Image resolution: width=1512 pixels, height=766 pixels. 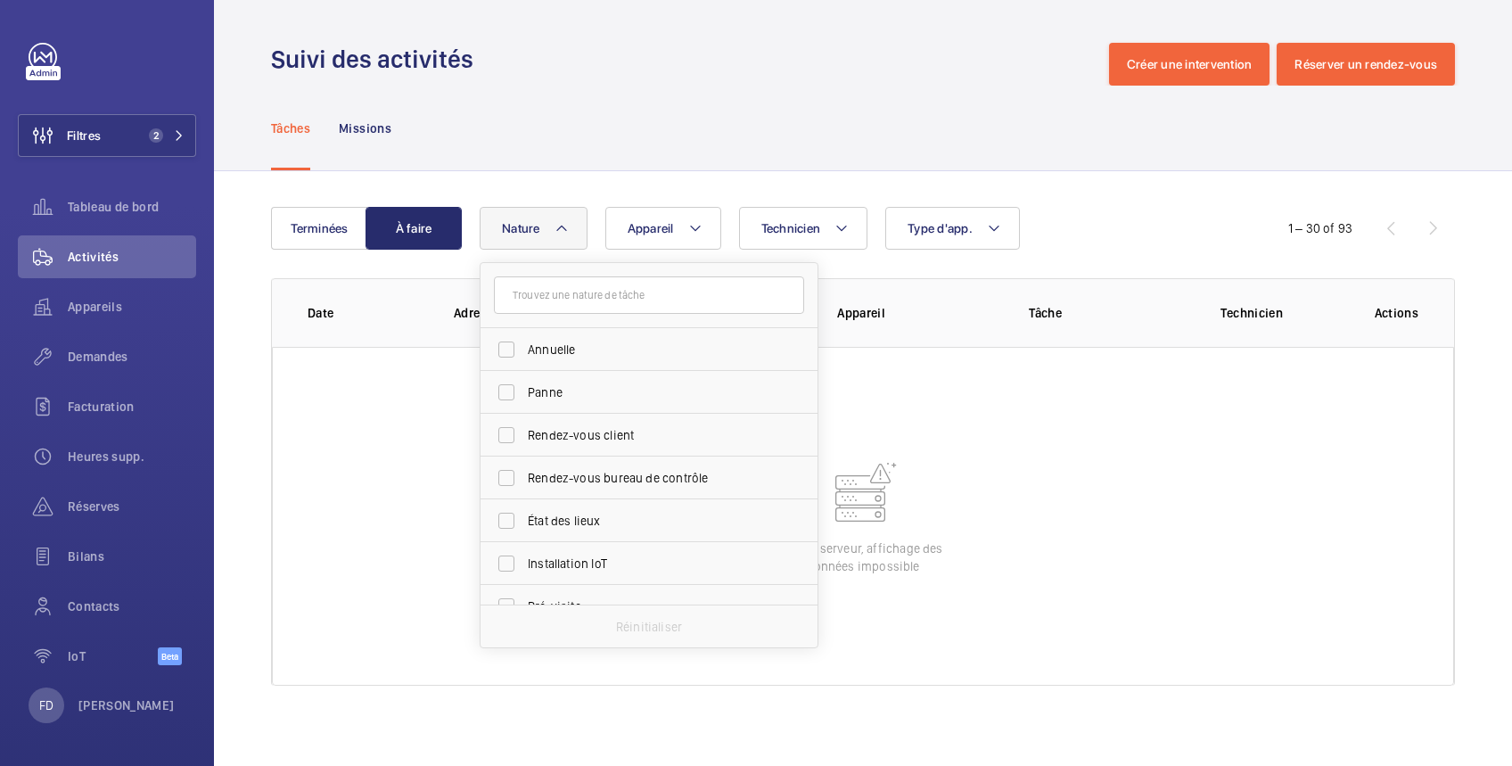 I want to click on span: Type d'app., so click(x=940, y=228).